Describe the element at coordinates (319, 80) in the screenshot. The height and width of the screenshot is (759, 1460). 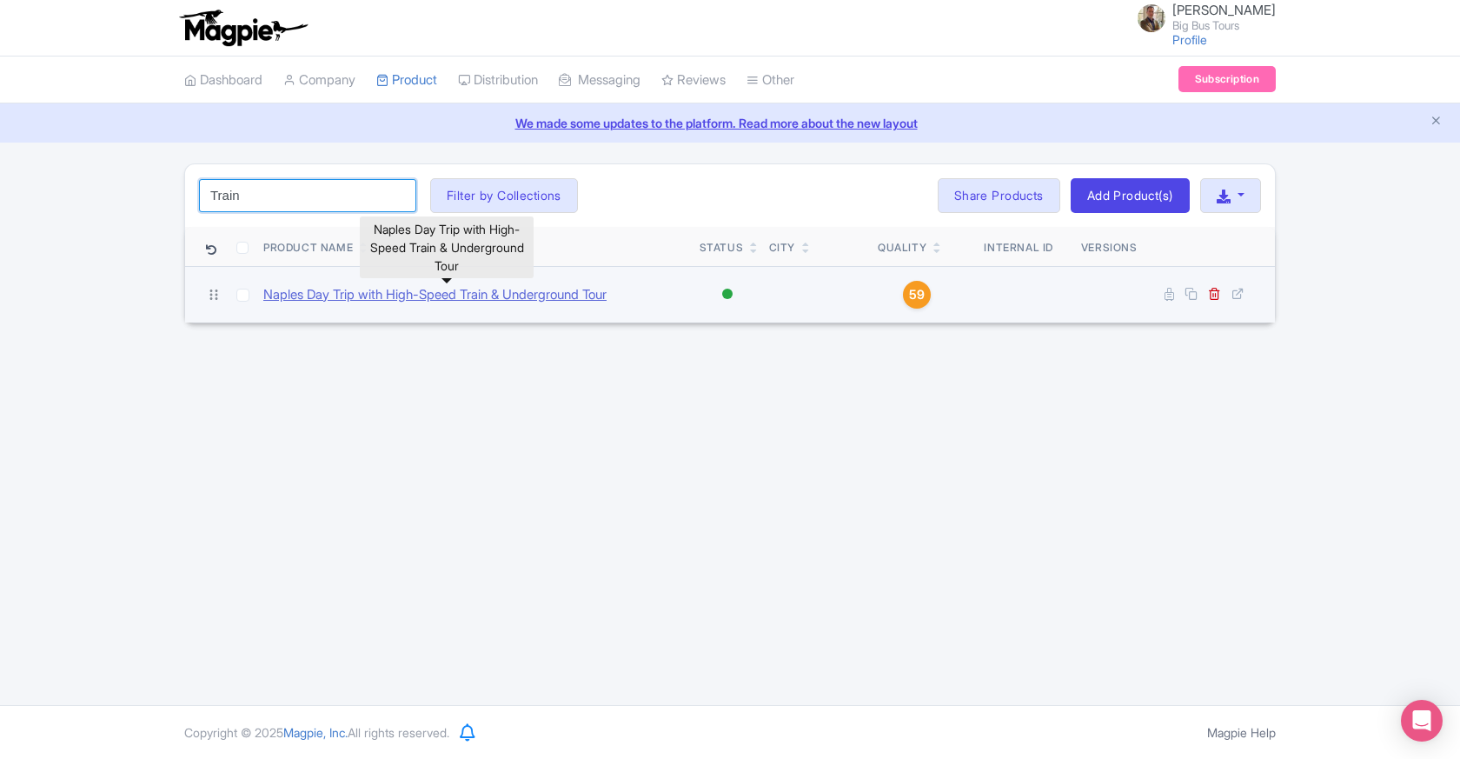
I see `a: Company` at that location.